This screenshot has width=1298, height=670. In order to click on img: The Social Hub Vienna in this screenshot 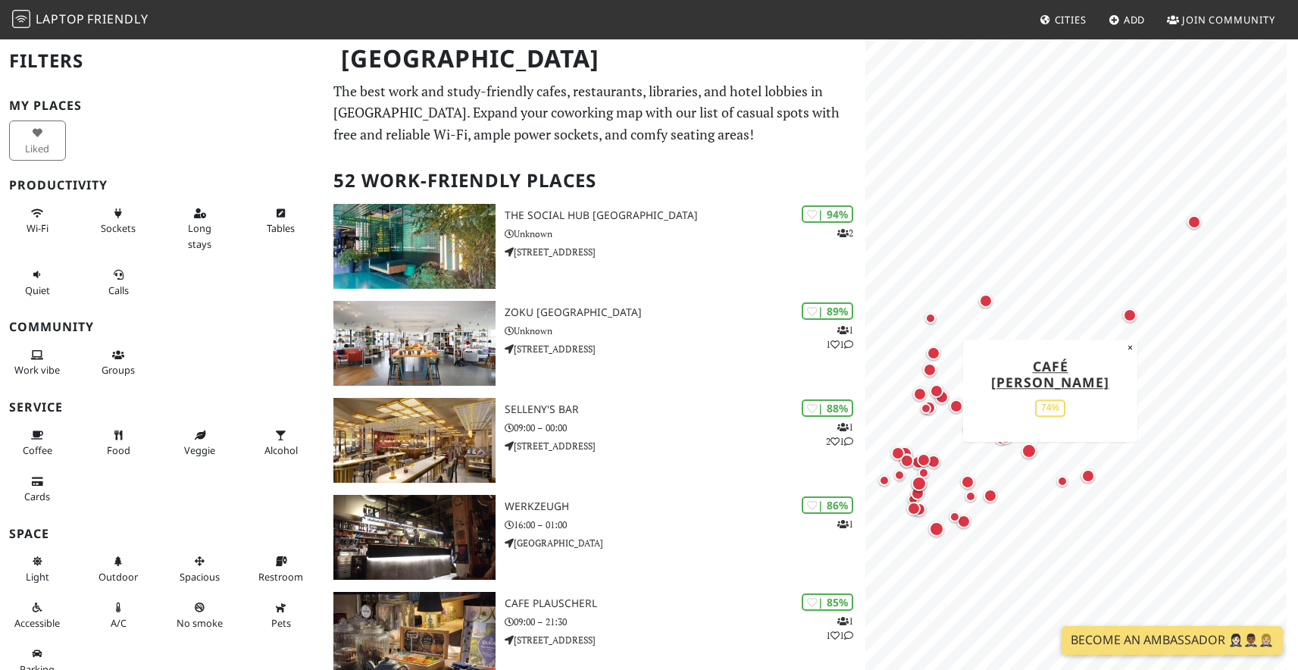, I will do `click(415, 246)`.